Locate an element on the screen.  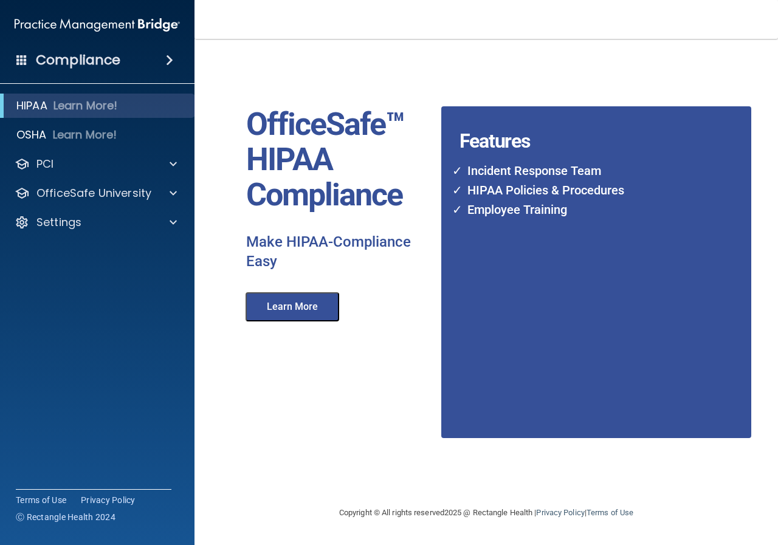
p: HIPAA is located at coordinates (32, 106).